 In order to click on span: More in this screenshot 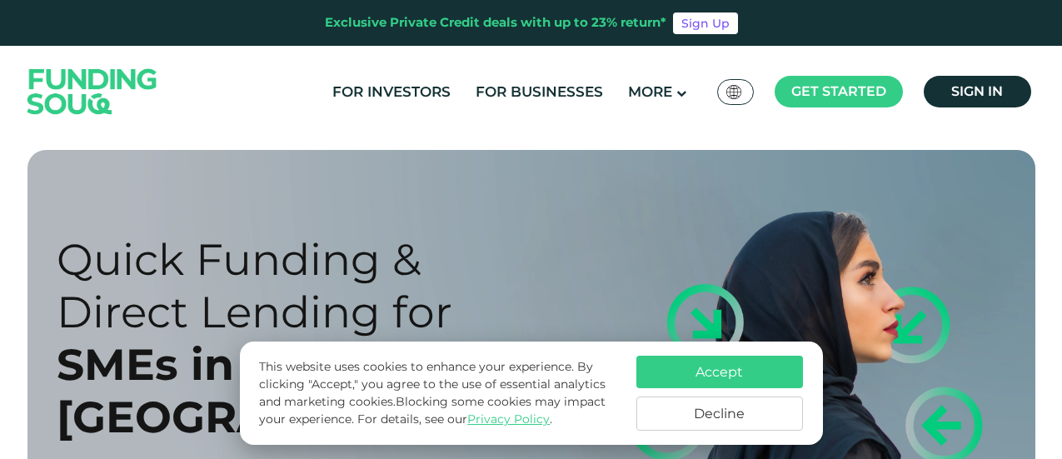, I will do `click(650, 92)`.